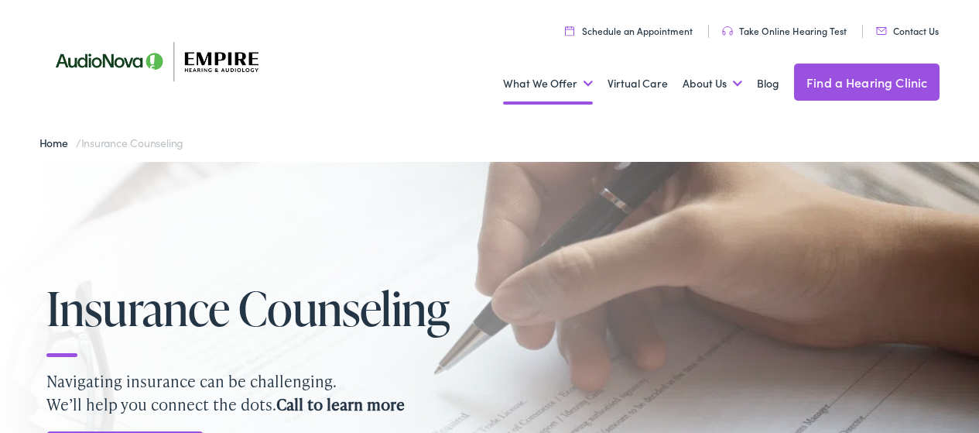 The height and width of the screenshot is (433, 979). I want to click on a: Home, so click(57, 142).